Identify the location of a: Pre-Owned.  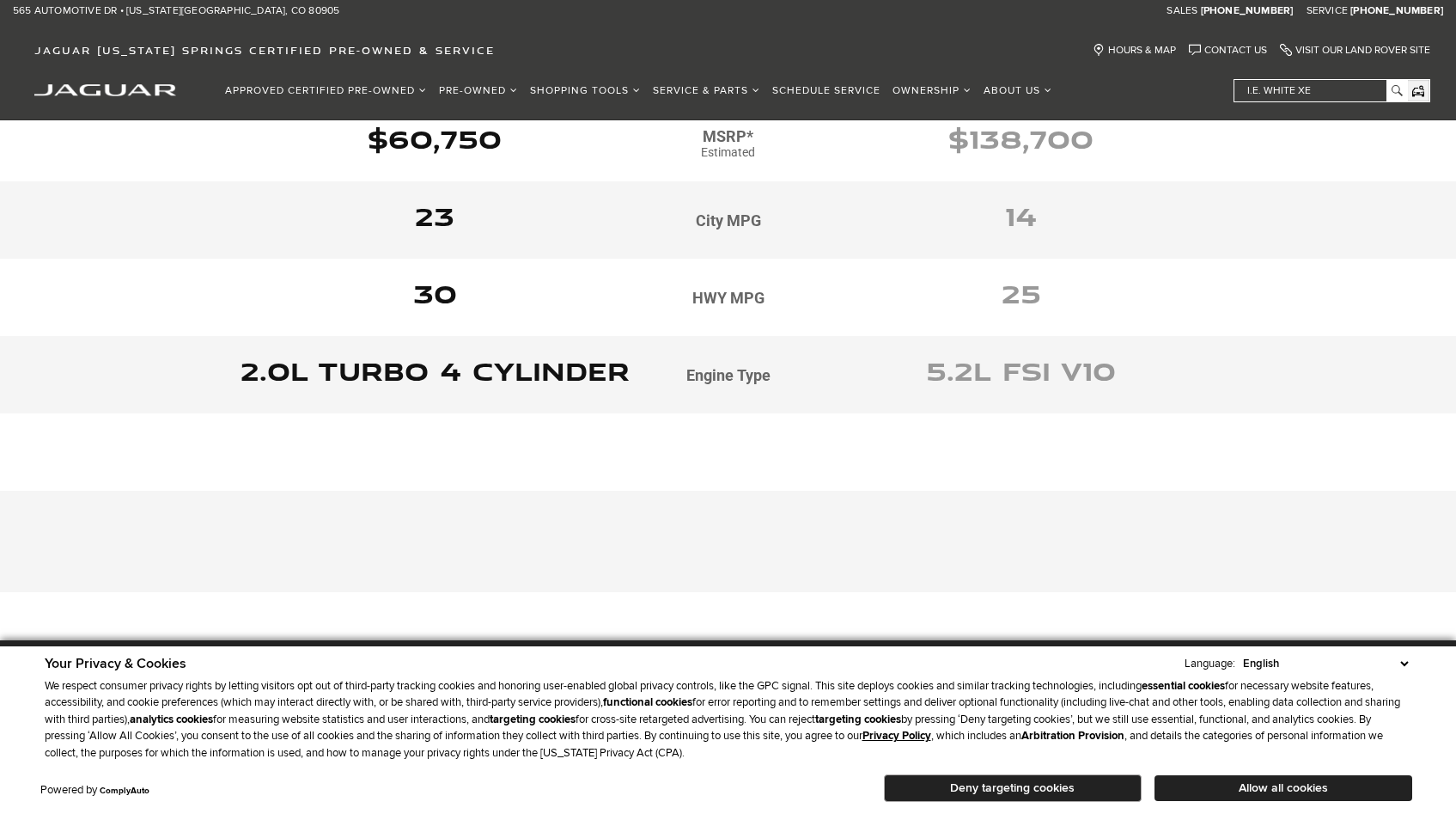
(478, 90).